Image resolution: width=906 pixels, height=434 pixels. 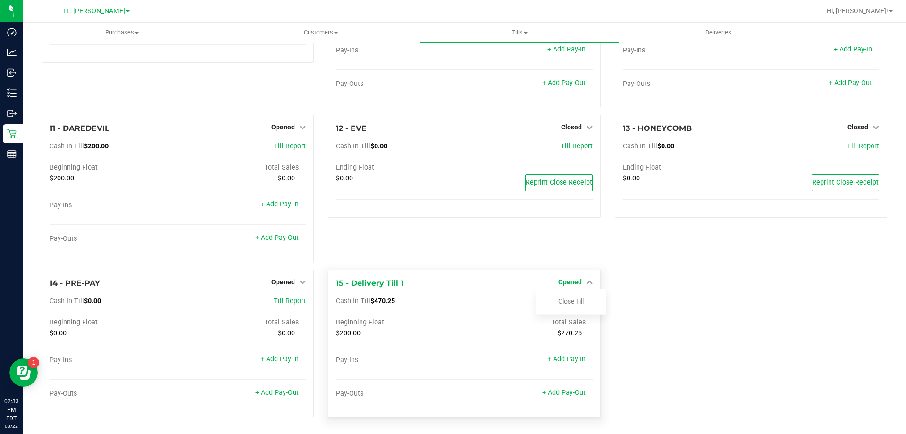 What do you see at coordinates (122, 33) in the screenshot?
I see `span: Purchases` at bounding box center [122, 33].